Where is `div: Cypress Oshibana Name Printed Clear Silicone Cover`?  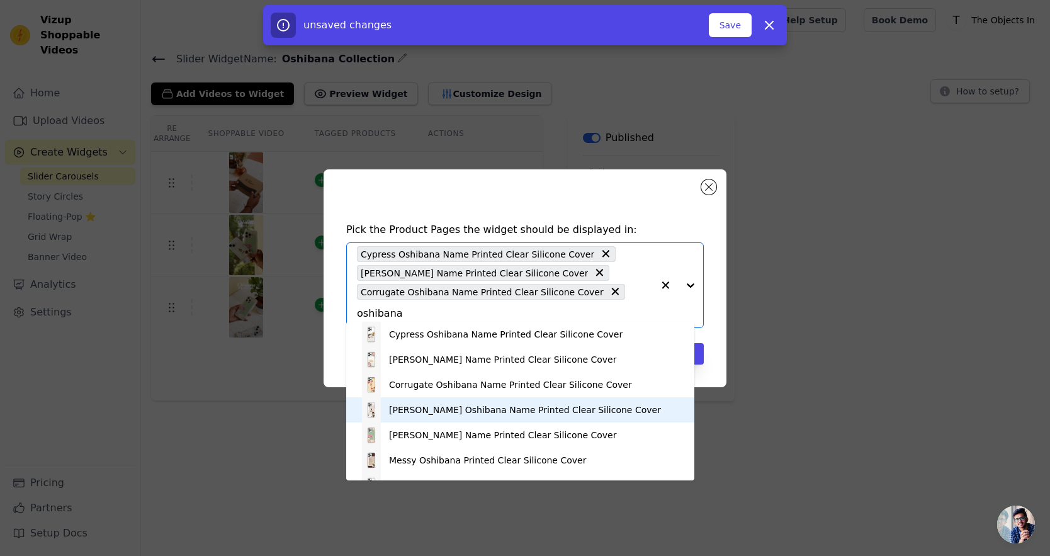
div: Cypress Oshibana Name Printed Clear Silicone Cover is located at coordinates (506, 334).